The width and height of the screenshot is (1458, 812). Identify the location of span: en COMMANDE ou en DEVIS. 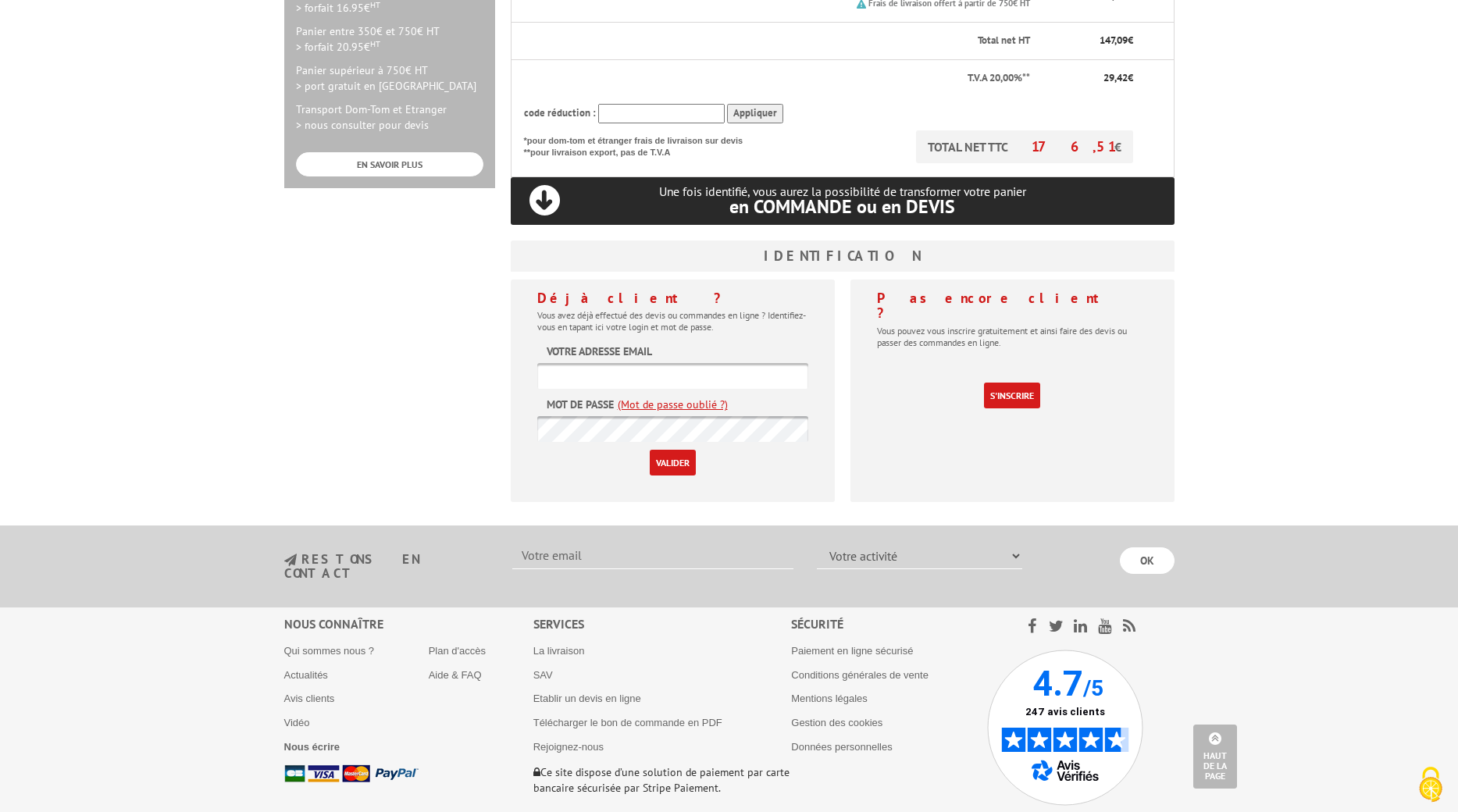
(842, 206).